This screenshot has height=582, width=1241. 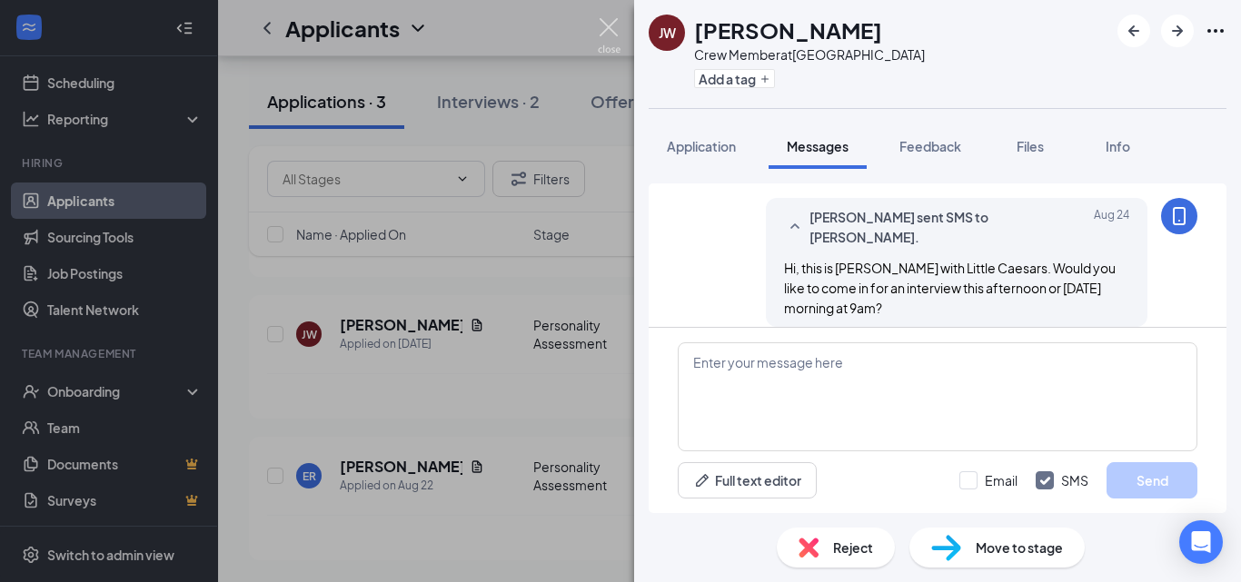 I want to click on button: ArrowRight, so click(x=1178, y=31).